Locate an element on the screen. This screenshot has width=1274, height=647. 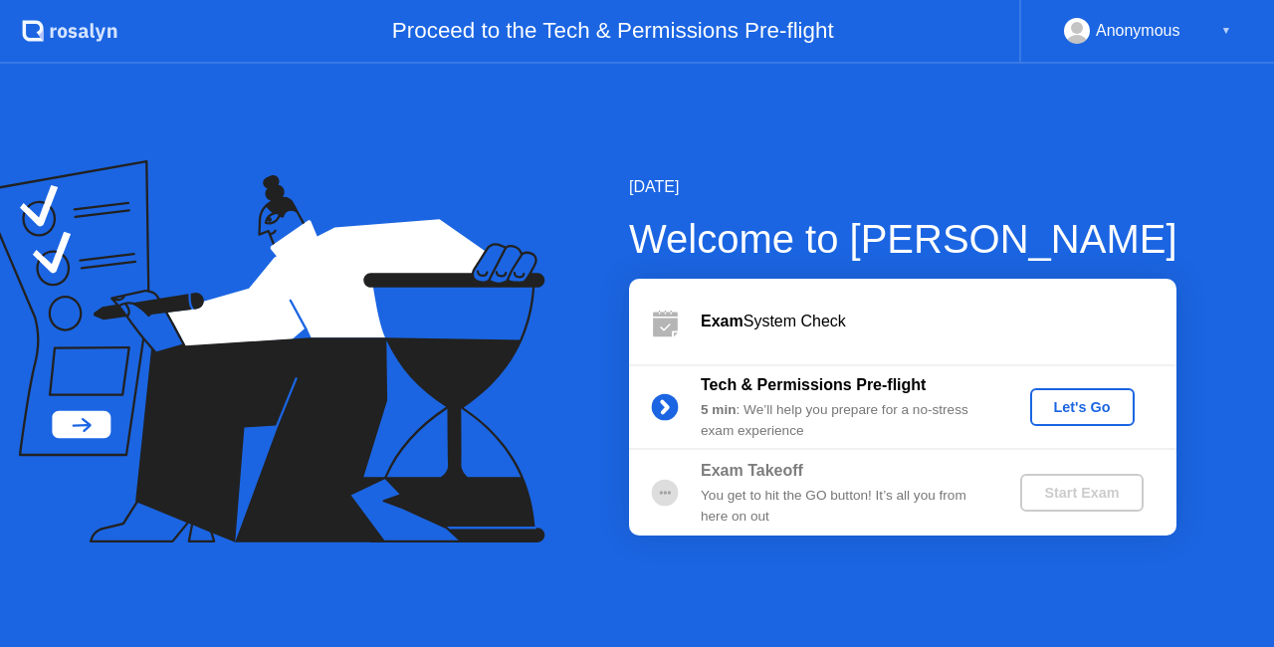
b: 5 min is located at coordinates (719, 409).